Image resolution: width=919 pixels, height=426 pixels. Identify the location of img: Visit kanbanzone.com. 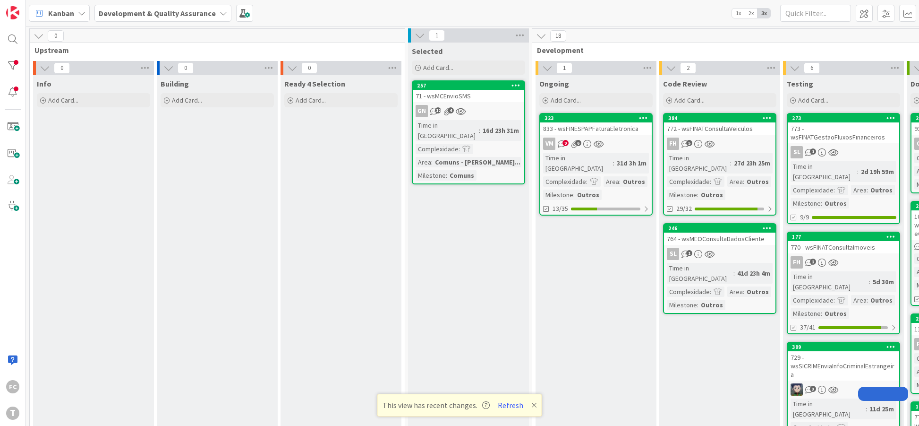
(13, 13).